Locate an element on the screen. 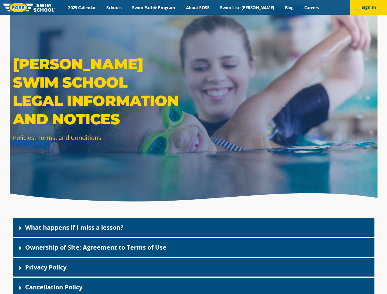  p: Policies, Terms, and Conditions is located at coordinates (102, 137).